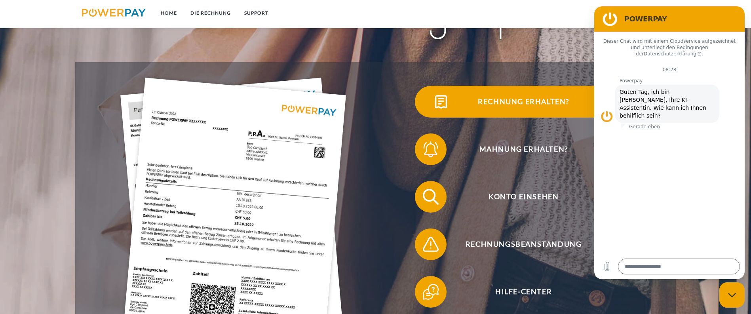 The width and height of the screenshot is (751, 314). What do you see at coordinates (75, 63) in the screenshot?
I see `p: 08:28` at bounding box center [75, 63].